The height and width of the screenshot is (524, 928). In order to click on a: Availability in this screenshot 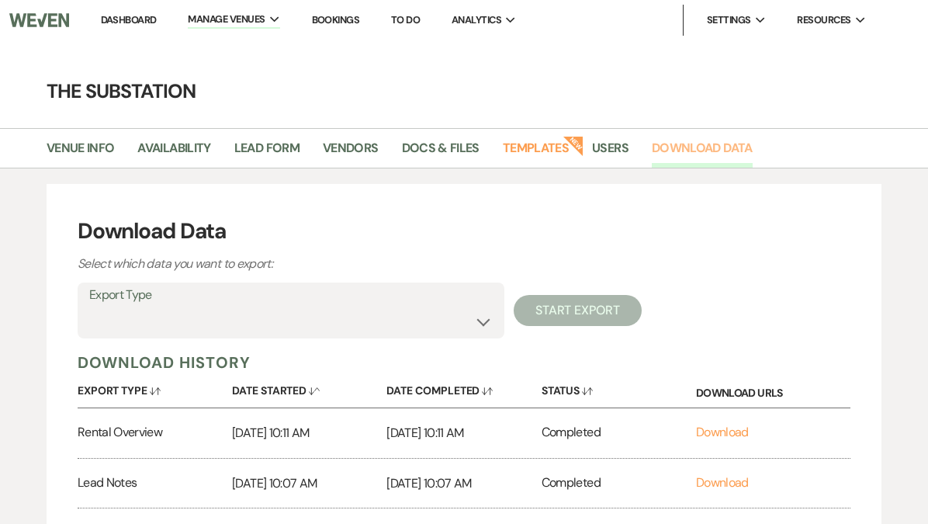, I will do `click(174, 153)`.